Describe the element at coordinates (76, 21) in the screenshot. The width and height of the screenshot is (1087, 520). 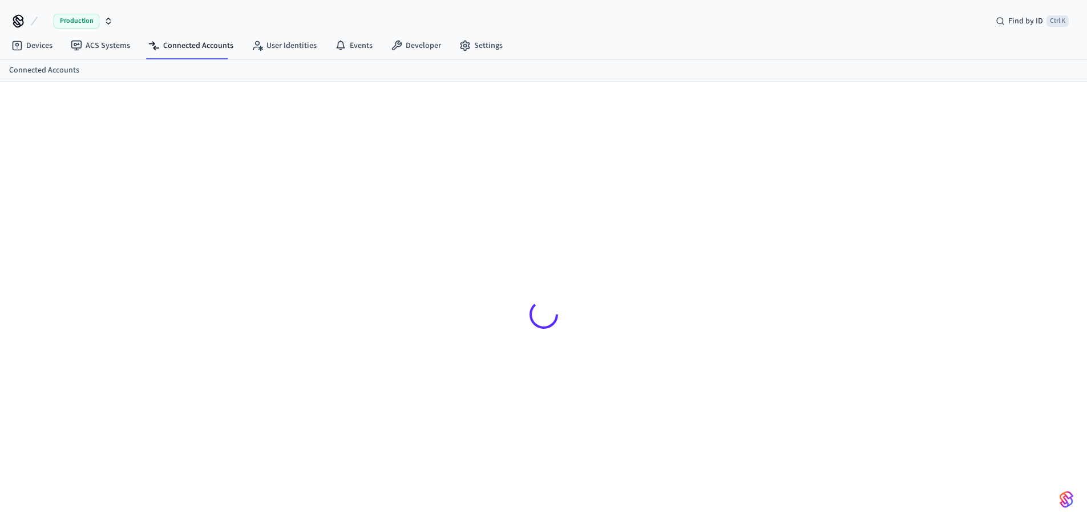
I see `span: Production` at that location.